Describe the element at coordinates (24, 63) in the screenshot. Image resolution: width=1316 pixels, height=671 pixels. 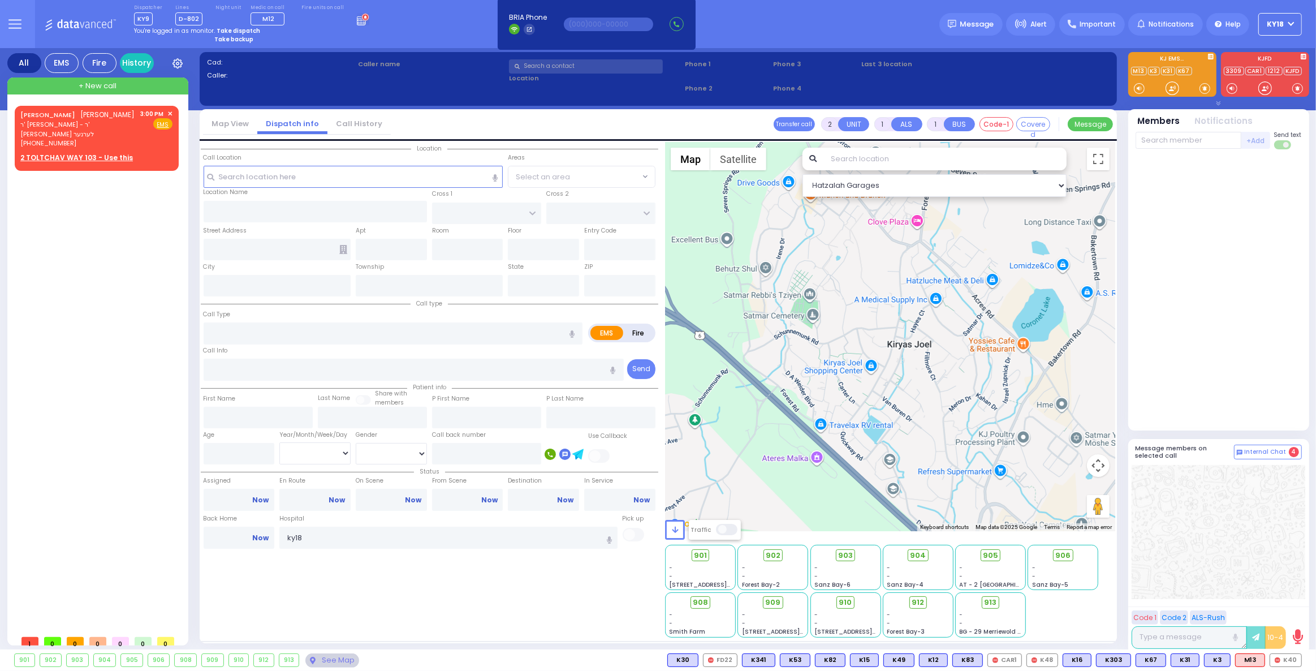
I see `div: All` at that location.